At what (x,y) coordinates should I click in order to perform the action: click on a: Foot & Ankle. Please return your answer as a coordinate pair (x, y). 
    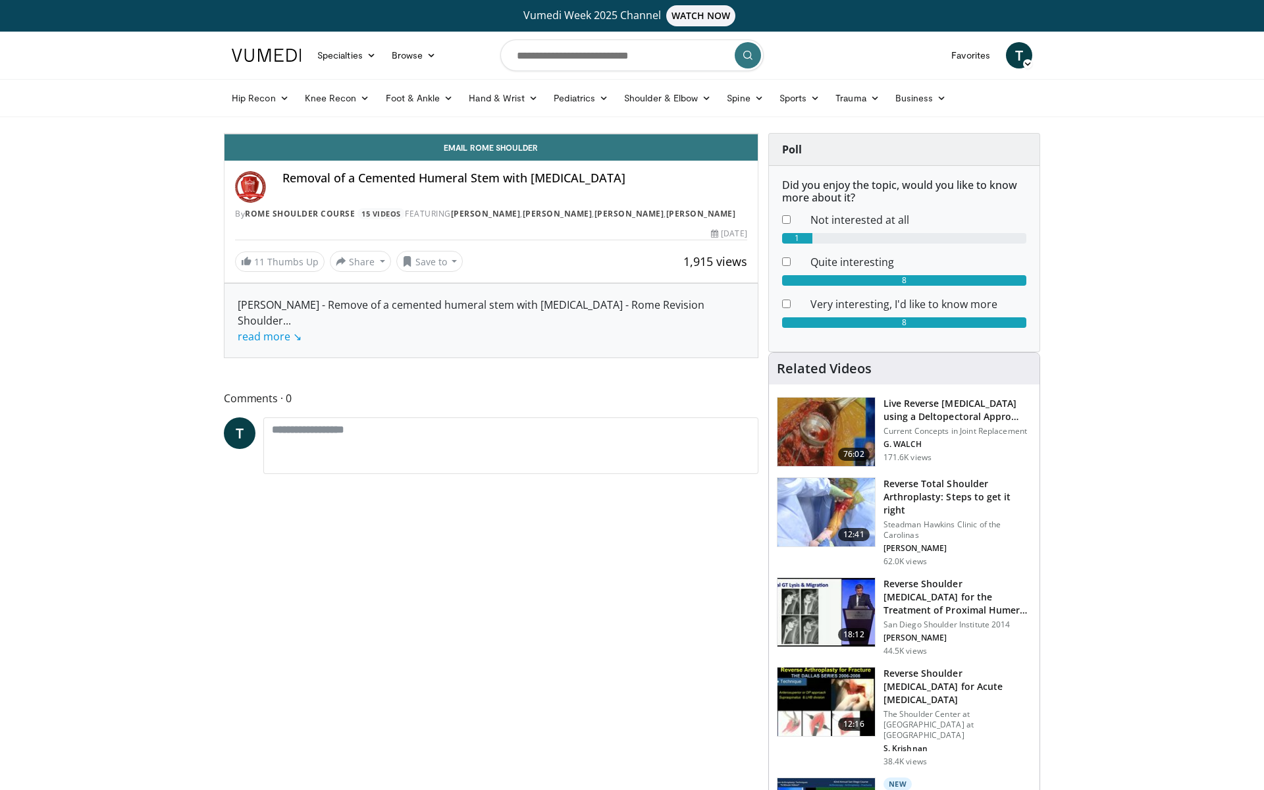
    Looking at the image, I should click on (419, 98).